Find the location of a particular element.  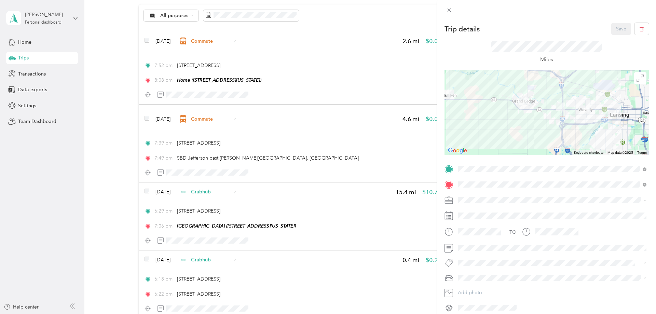

a: Open this area in Google Maps (opens a new window) is located at coordinates (457, 151).